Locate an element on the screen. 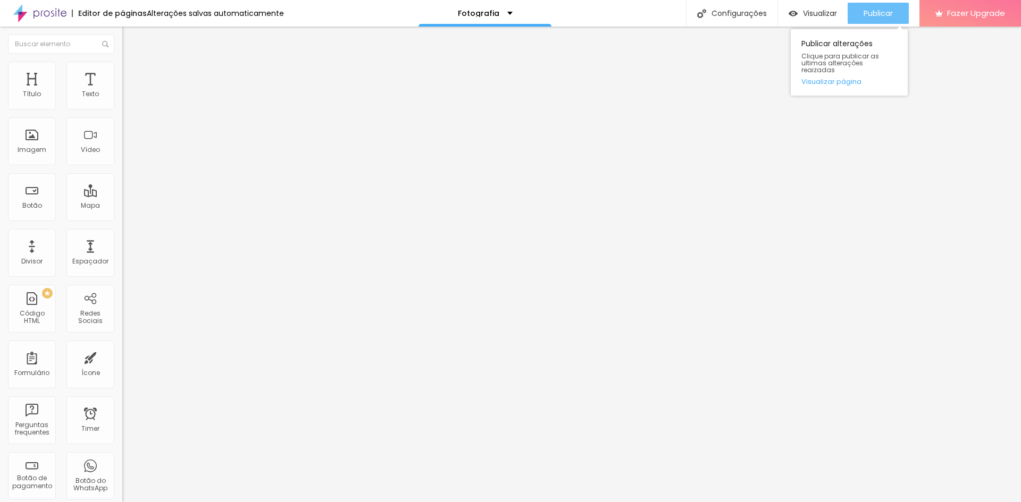 The image size is (1021, 502). div: Publicar alterações is located at coordinates (849, 62).